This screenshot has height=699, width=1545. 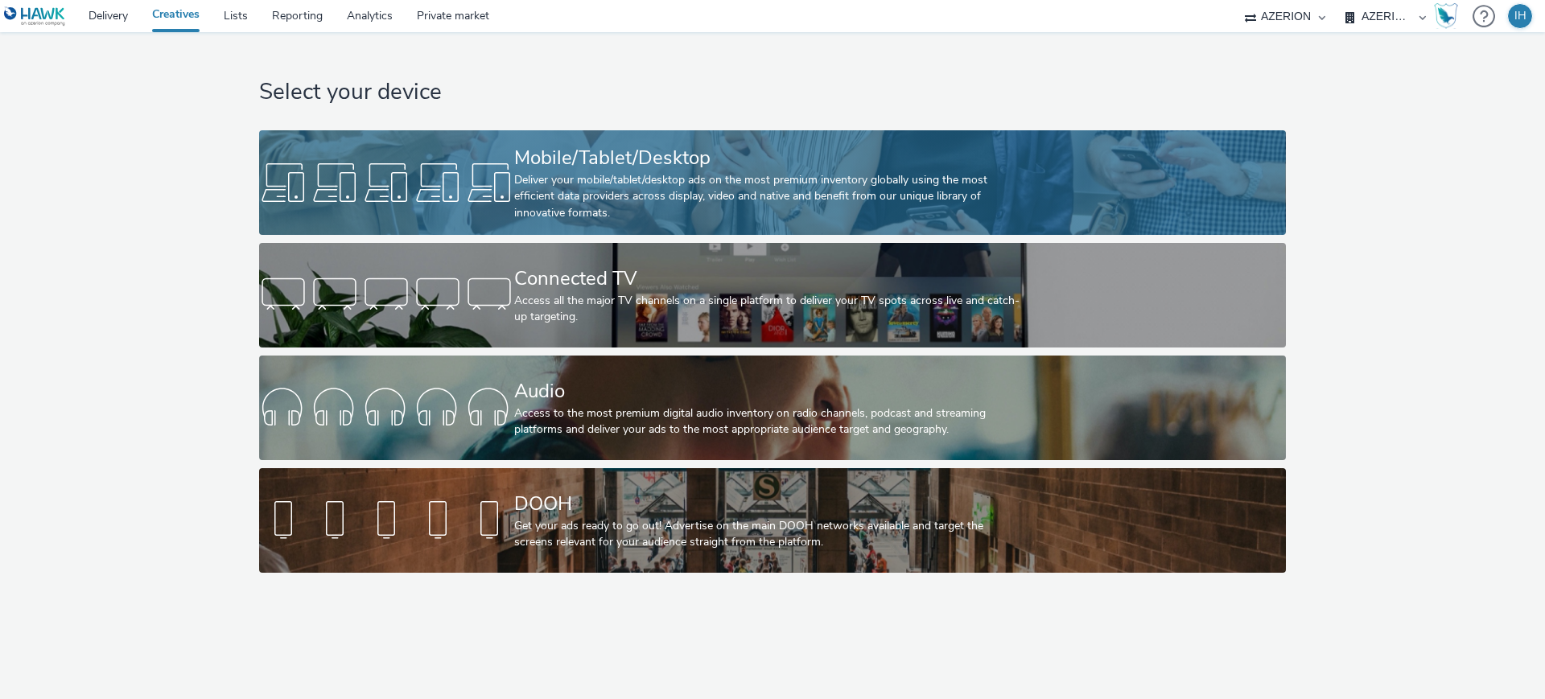 I want to click on div: Hawk Academy, so click(x=1446, y=16).